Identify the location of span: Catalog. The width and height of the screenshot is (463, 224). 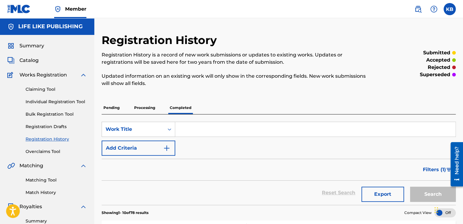
(29, 61).